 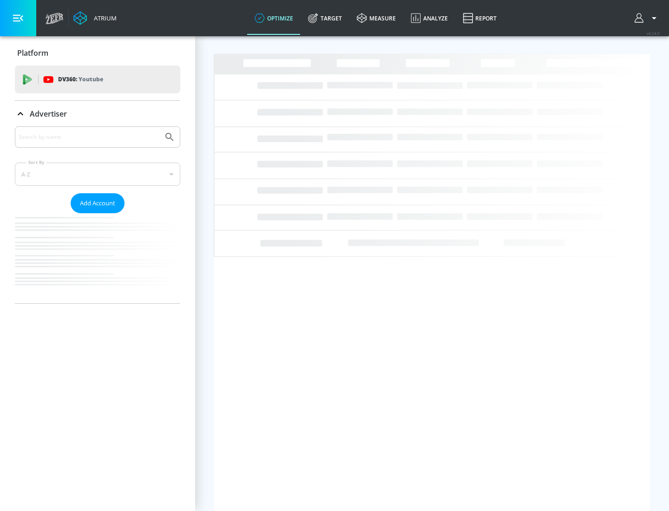 I want to click on span: v 4.24.0, so click(x=653, y=33).